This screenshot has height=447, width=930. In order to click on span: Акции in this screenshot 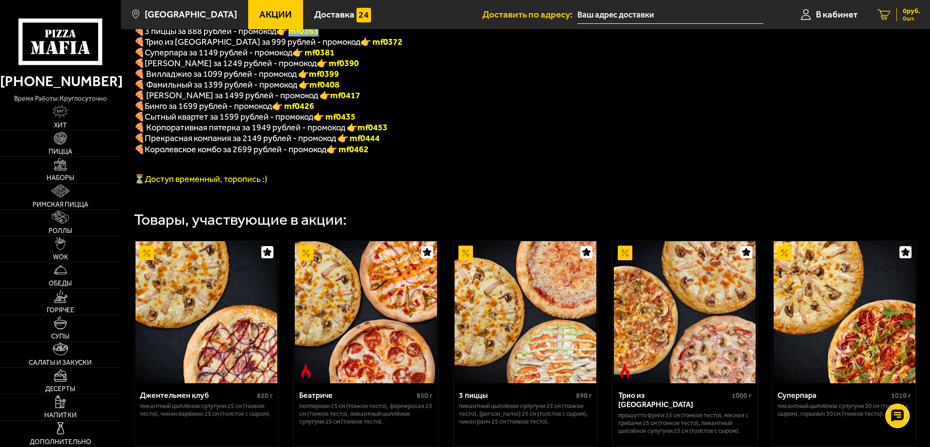, I will do `click(275, 14)`.